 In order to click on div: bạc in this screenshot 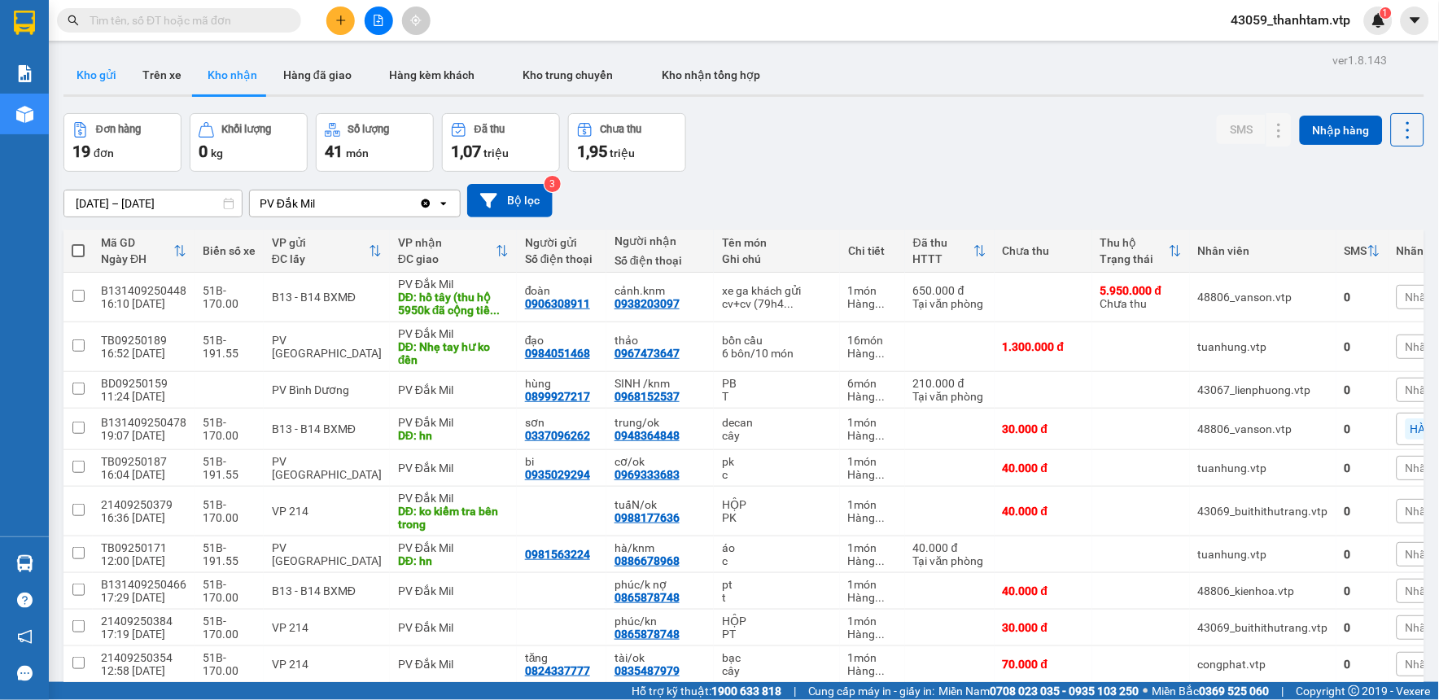, I will do `click(776, 658)`.